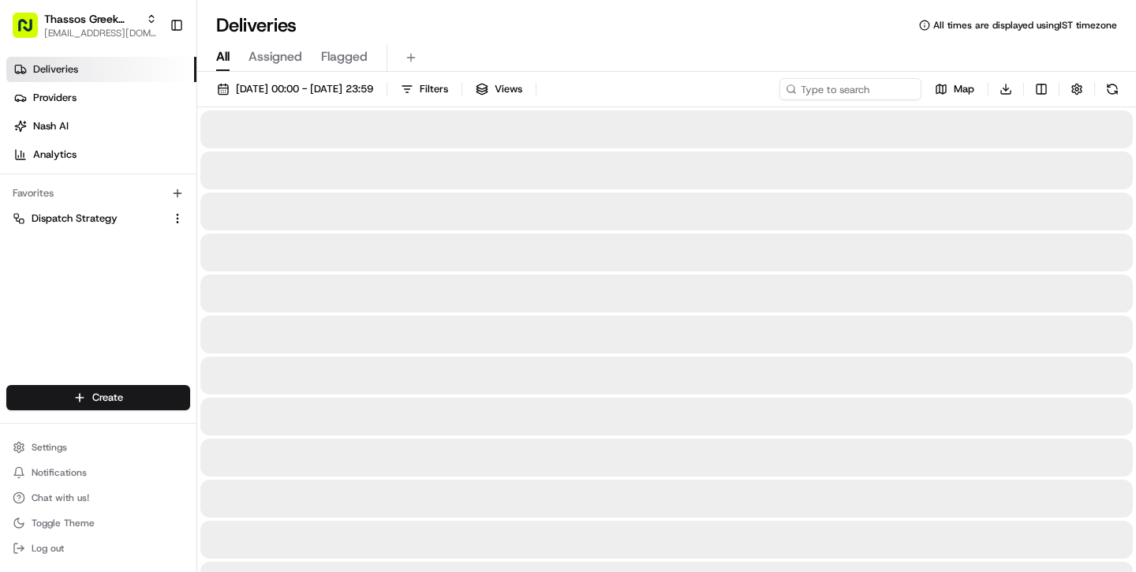  I want to click on span: Map, so click(964, 89).